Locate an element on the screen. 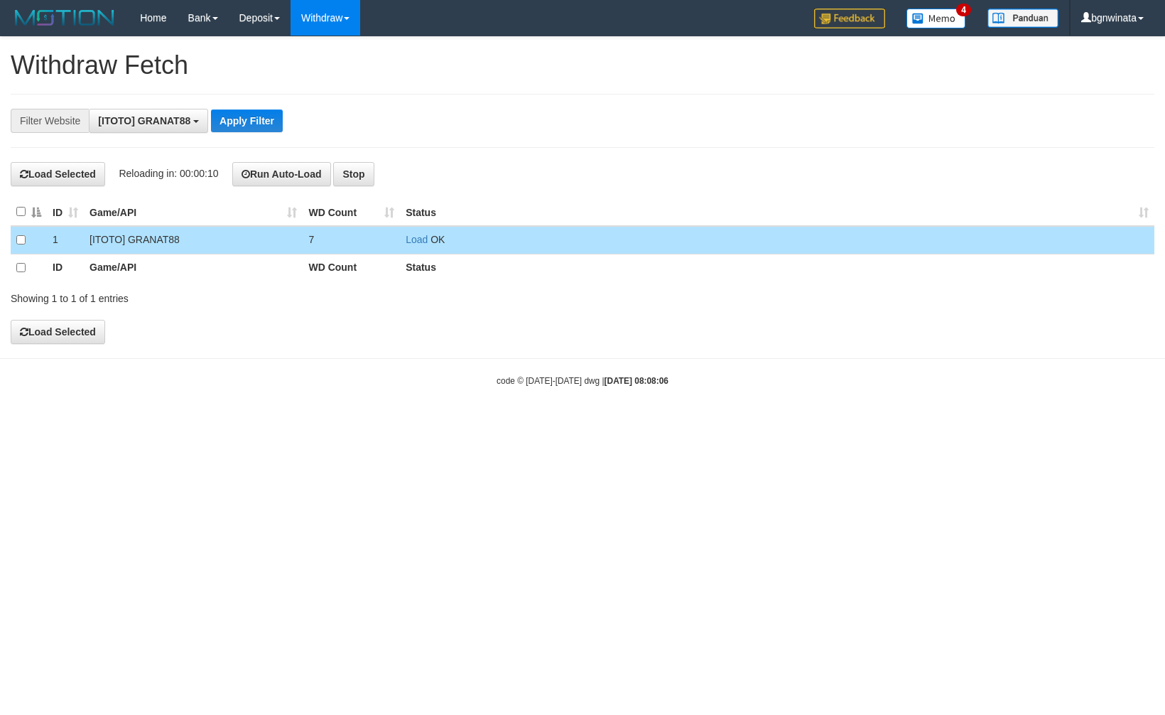 Image resolution: width=1165 pixels, height=715 pixels. td: 1 is located at coordinates (65, 240).